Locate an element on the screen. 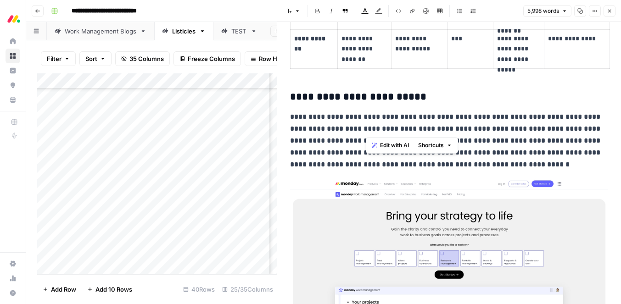 The width and height of the screenshot is (621, 304). button: Row Height is located at coordinates (271, 59).